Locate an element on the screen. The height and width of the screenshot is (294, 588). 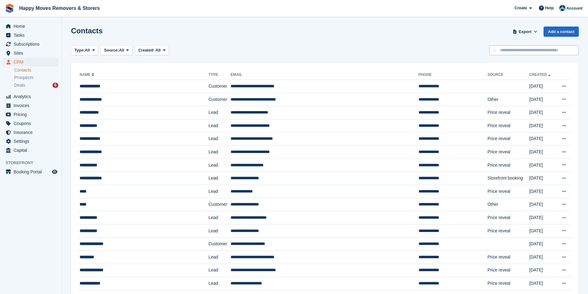
span: Booking Portal is located at coordinates (32, 172).